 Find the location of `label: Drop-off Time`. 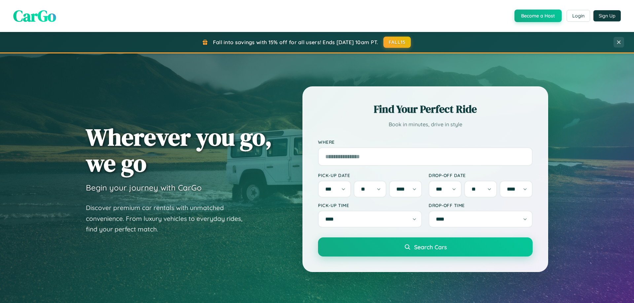

label: Drop-off Time is located at coordinates (480, 205).